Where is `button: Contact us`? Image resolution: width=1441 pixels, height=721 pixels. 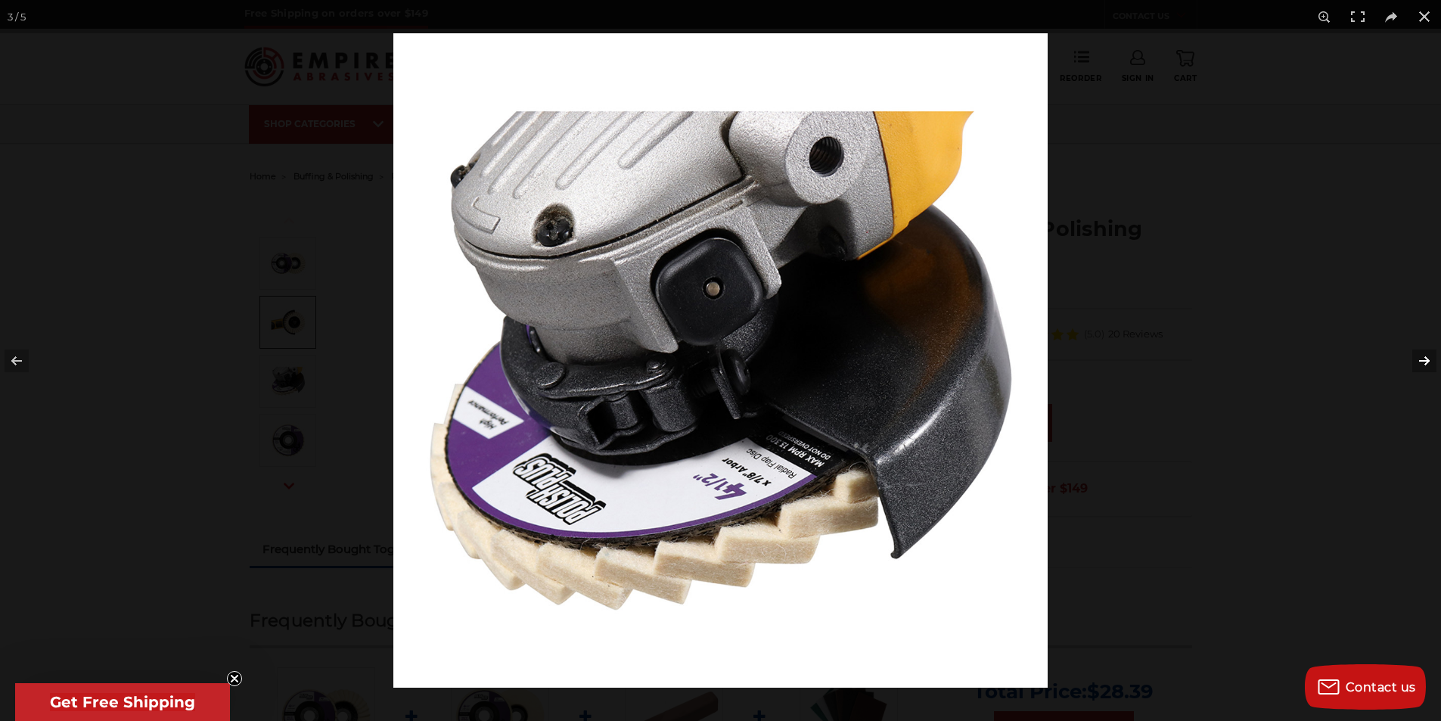 button: Contact us is located at coordinates (1365, 687).